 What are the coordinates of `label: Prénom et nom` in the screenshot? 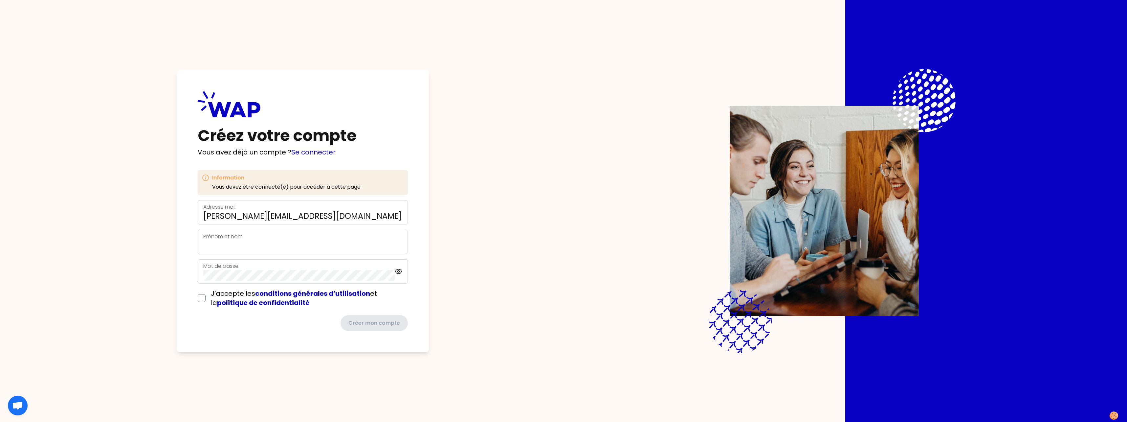 It's located at (223, 236).